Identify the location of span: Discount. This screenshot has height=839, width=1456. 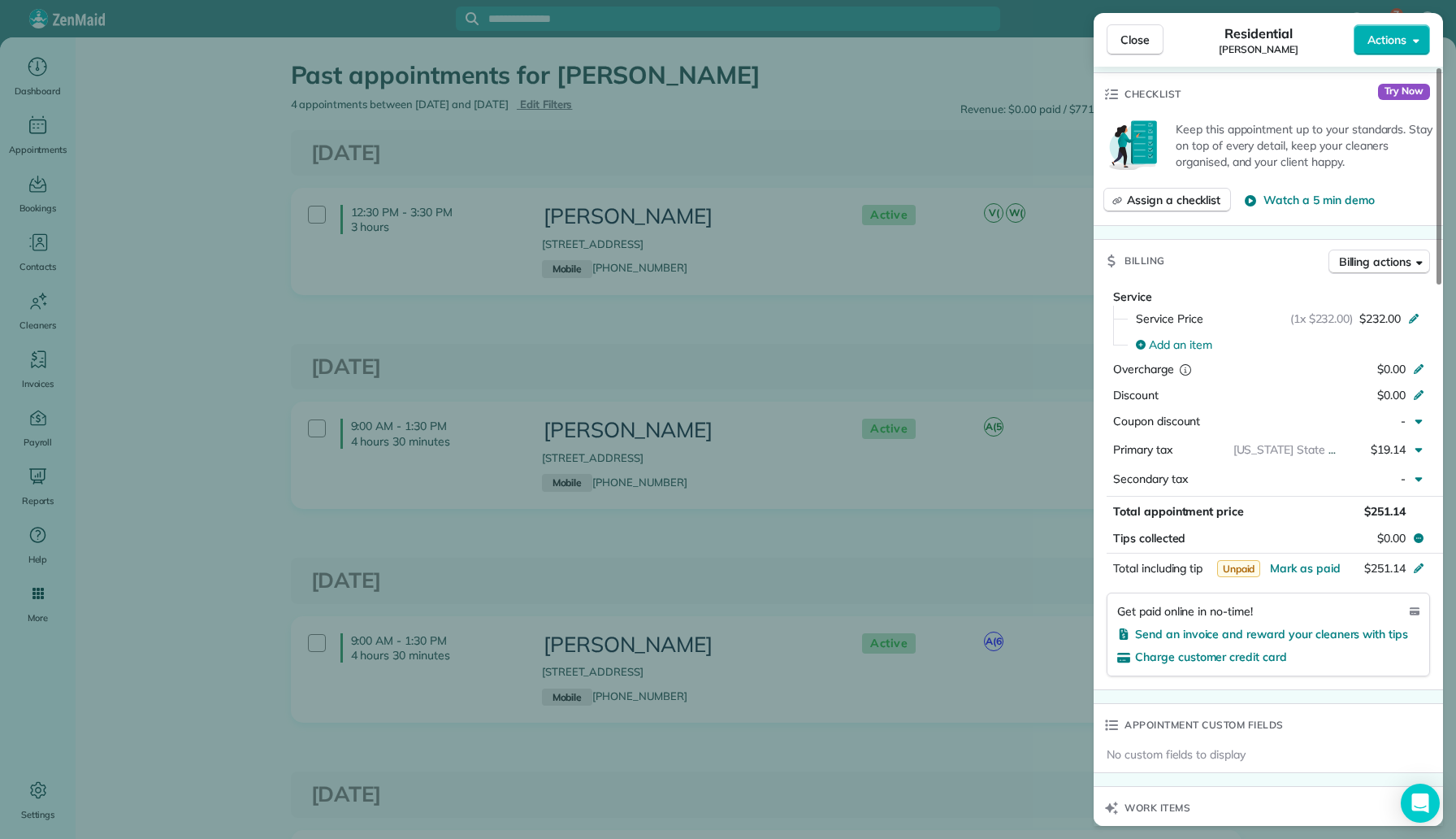
(1136, 395).